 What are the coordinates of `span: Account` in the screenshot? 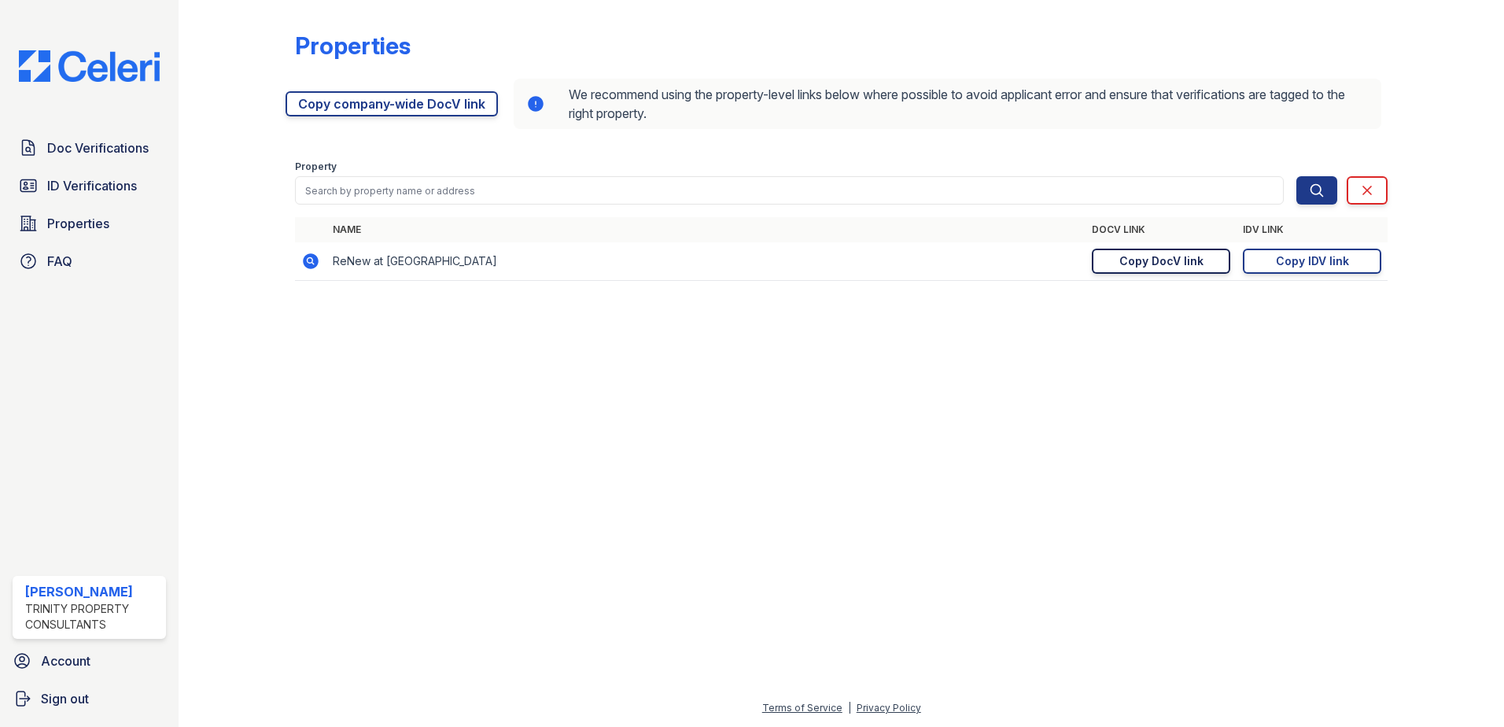 It's located at (65, 661).